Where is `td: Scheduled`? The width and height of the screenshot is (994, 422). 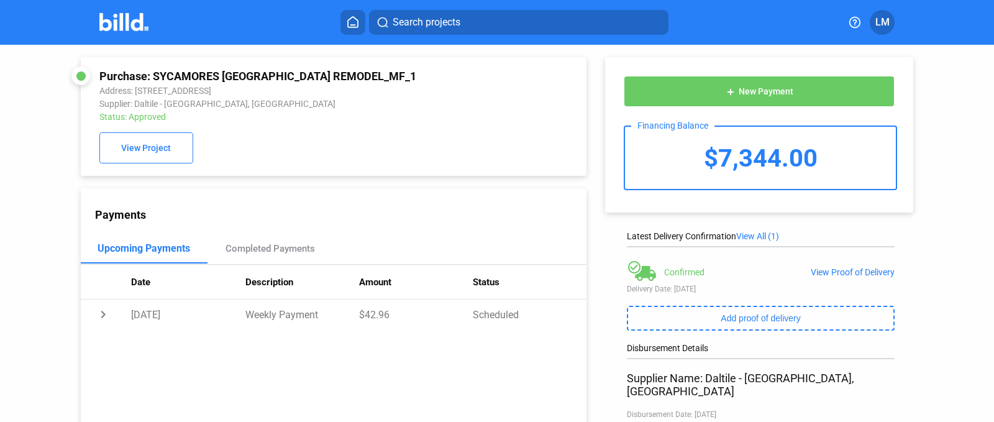
td: Scheduled is located at coordinates (529, 314).